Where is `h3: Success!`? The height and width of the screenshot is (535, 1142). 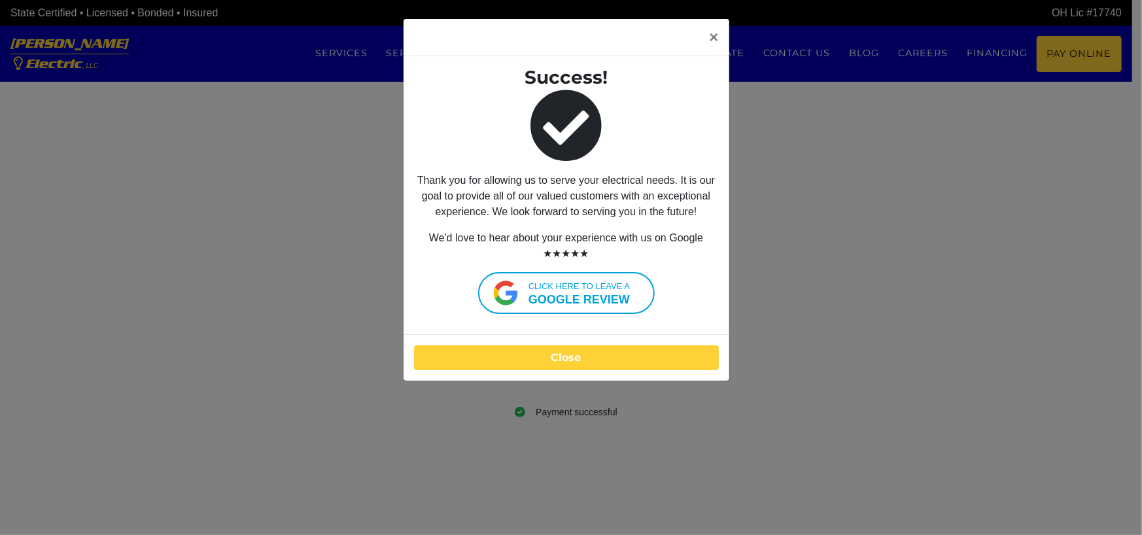
h3: Success! is located at coordinates (567, 78).